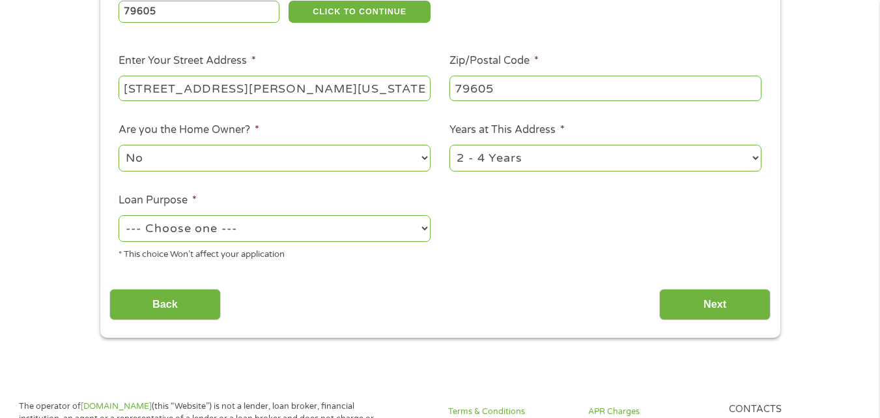 This screenshot has height=418, width=880. I want to click on label: Loan Purpose, so click(158, 200).